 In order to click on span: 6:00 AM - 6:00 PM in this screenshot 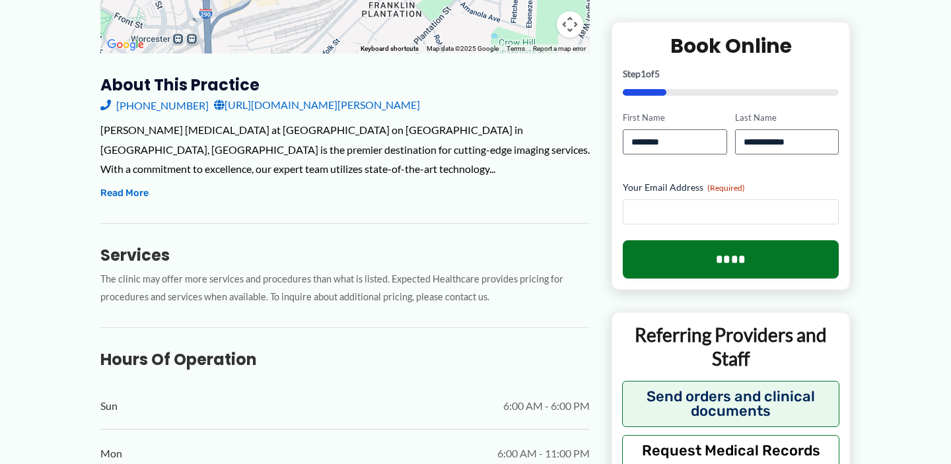, I will do `click(546, 406)`.